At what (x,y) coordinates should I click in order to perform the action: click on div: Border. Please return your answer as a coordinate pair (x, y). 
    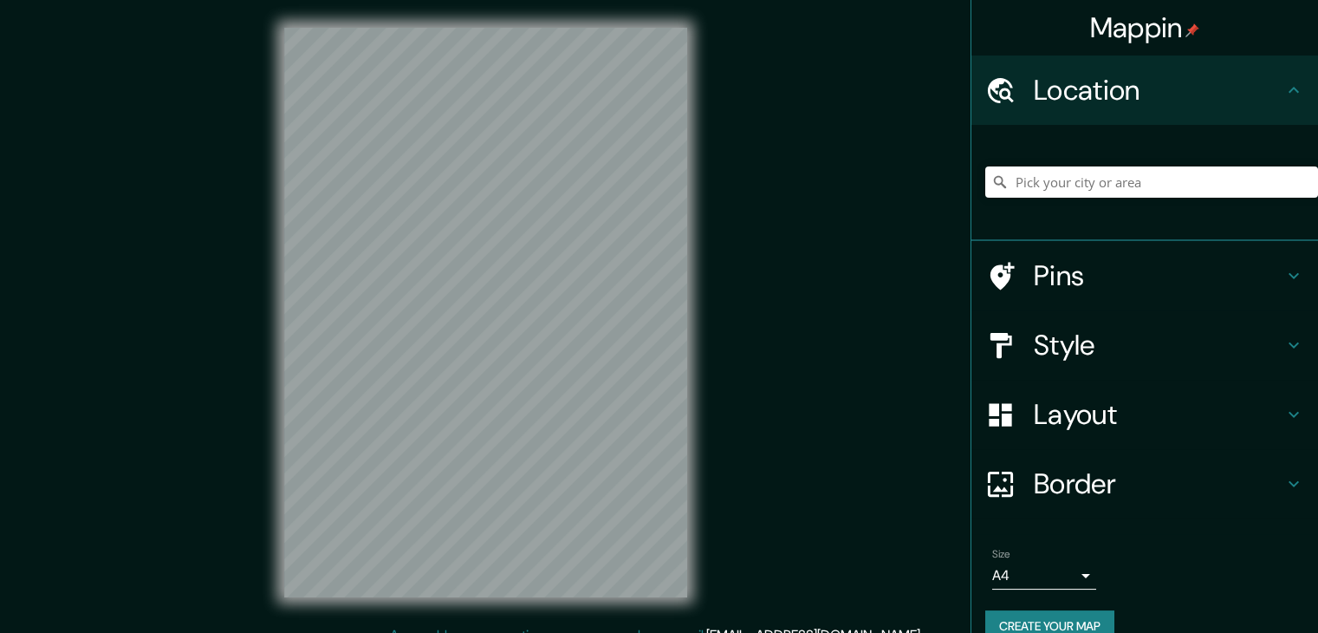
    Looking at the image, I should click on (1145, 483).